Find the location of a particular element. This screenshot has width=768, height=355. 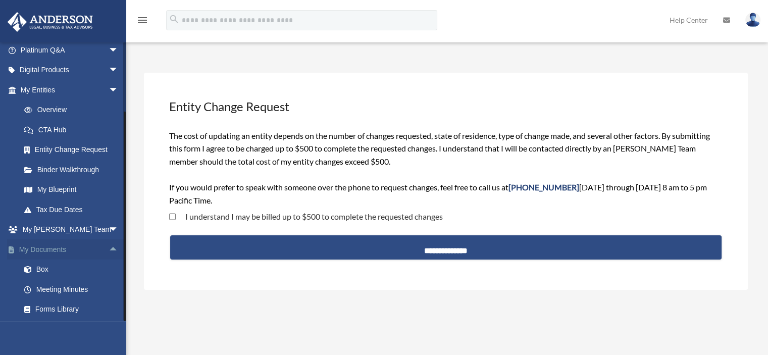

span: The cost of updating an entity depends on the number of changes requested, state of residence, ty... is located at coordinates (440, 168).